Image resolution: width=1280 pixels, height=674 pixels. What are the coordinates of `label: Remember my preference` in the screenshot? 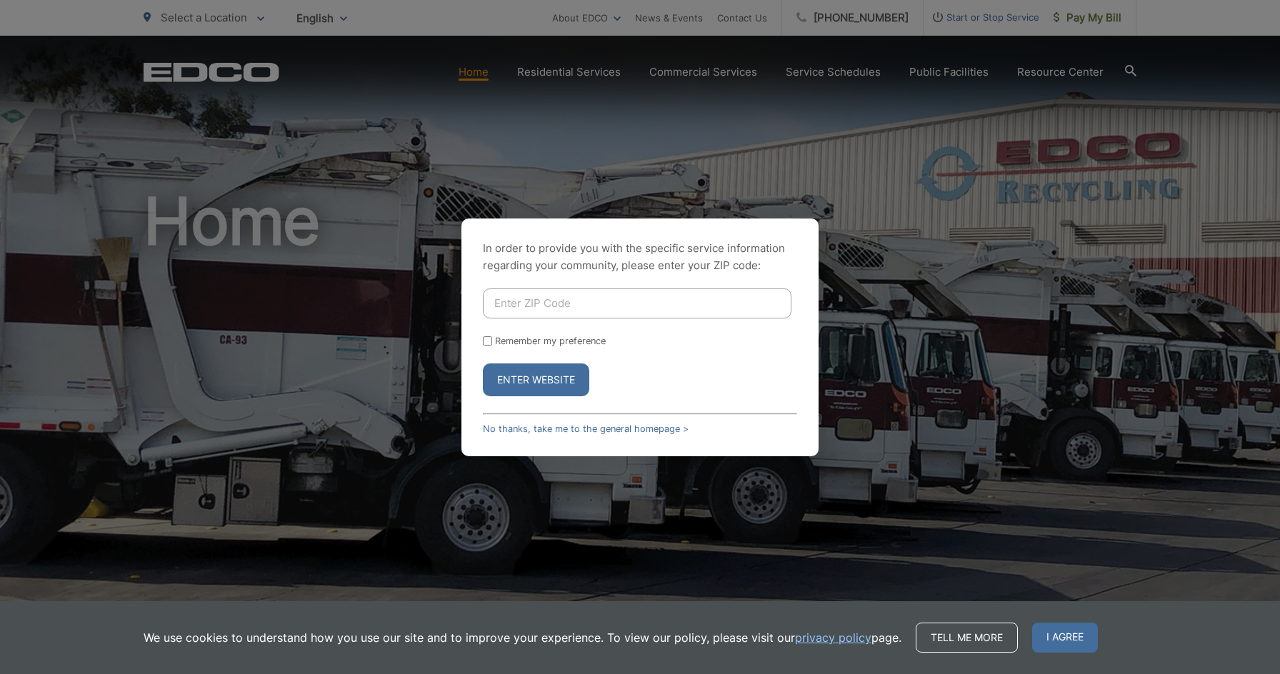 It's located at (550, 341).